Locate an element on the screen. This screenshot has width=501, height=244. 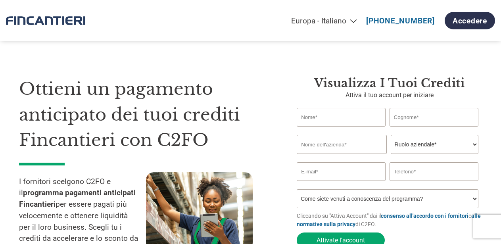
div: Invalid last name or last name is too long is located at coordinates (434, 129).